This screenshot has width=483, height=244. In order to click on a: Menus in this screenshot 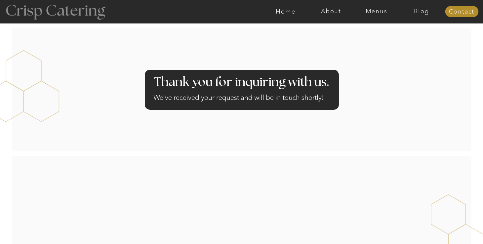, I will do `click(376, 12)`.